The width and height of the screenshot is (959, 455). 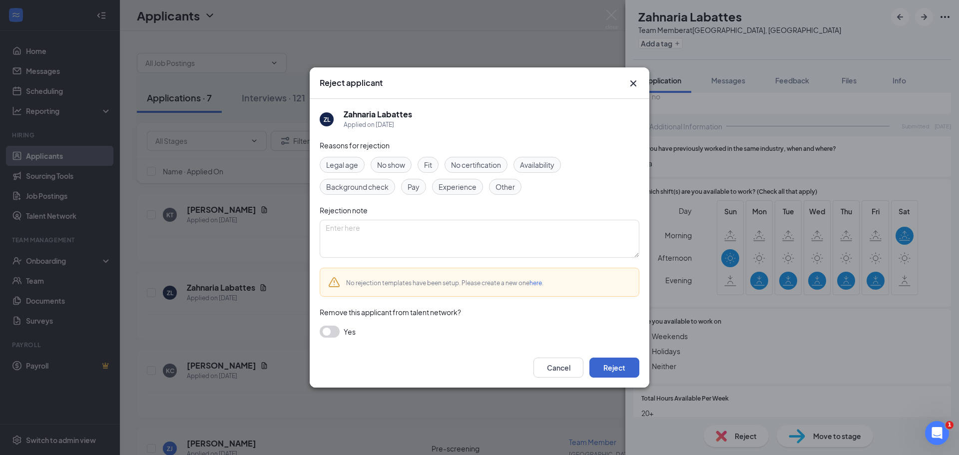 I want to click on span: Legal age, so click(x=342, y=165).